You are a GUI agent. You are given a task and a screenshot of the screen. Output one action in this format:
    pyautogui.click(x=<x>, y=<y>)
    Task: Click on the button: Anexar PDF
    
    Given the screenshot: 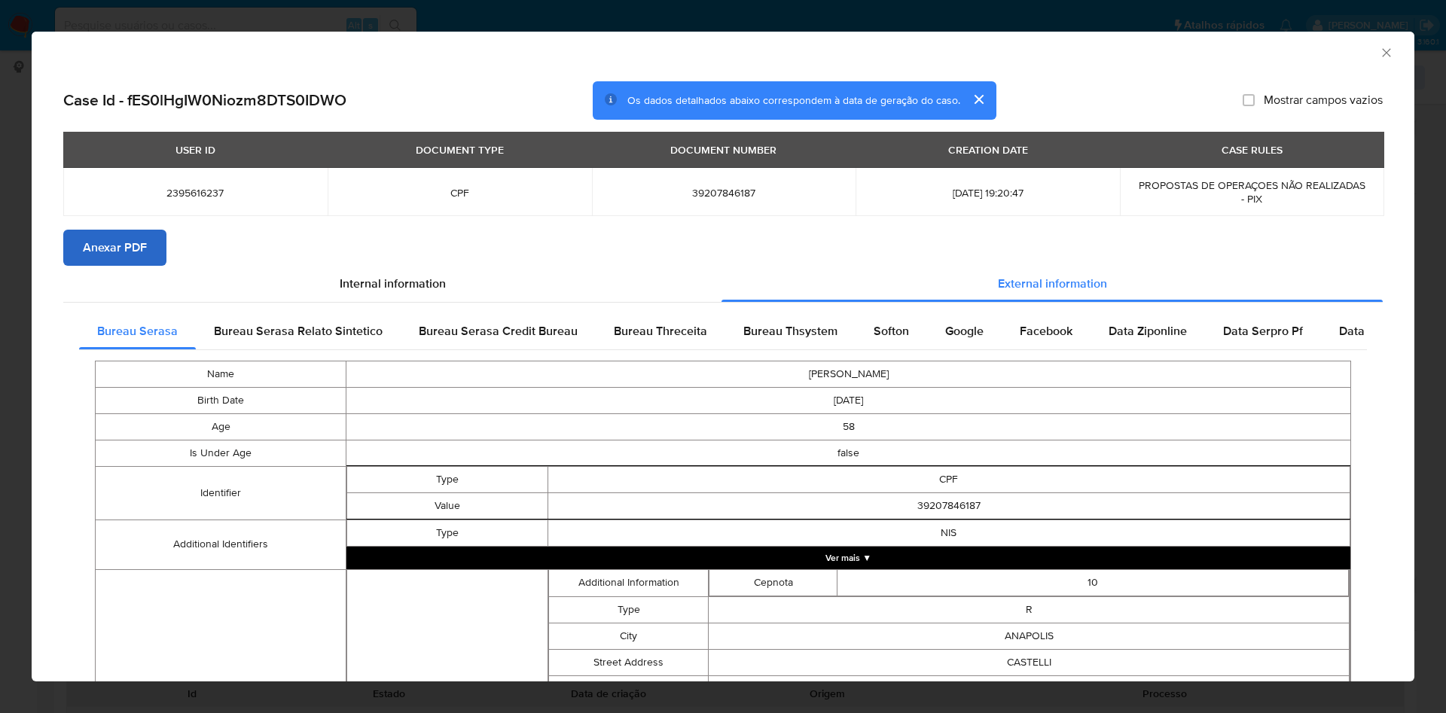 What is the action you would take?
    pyautogui.click(x=114, y=248)
    